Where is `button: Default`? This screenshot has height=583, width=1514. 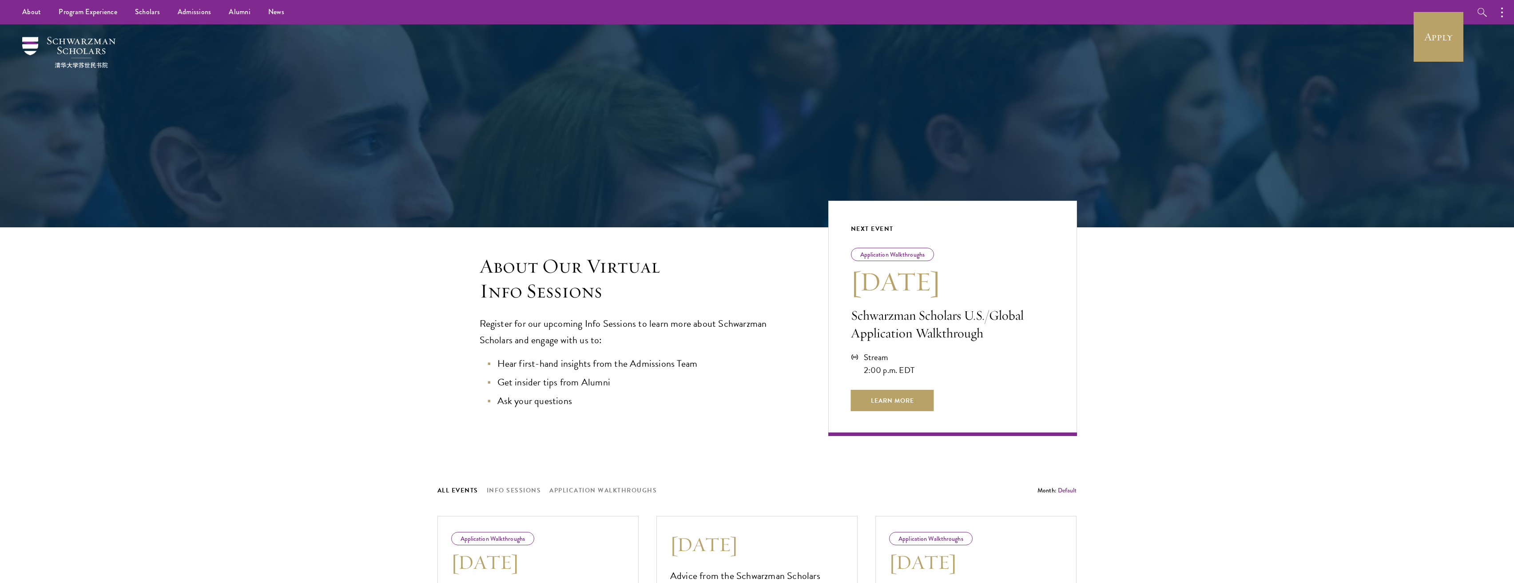
button: Default is located at coordinates (1067, 490).